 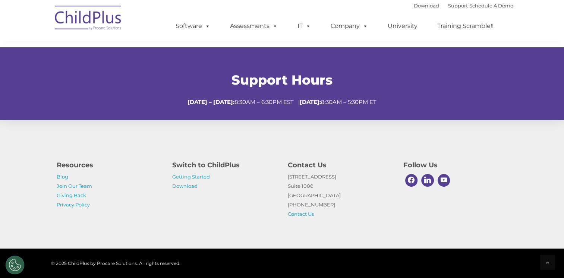 What do you see at coordinates (301, 214) in the screenshot?
I see `a: Contact Us` at bounding box center [301, 214].